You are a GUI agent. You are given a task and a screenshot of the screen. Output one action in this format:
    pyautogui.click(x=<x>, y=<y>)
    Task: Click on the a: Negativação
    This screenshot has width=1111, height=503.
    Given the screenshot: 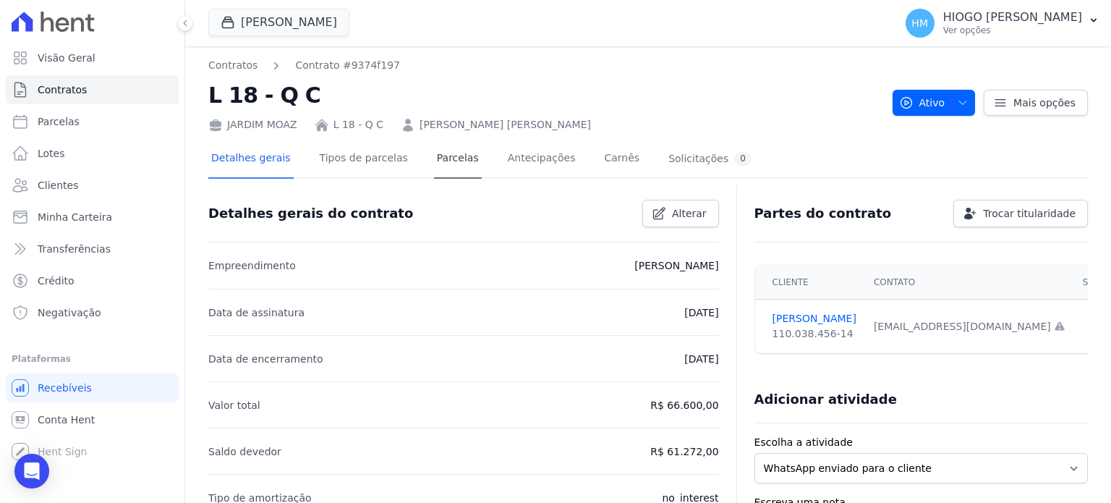 What is the action you would take?
    pyautogui.click(x=92, y=312)
    